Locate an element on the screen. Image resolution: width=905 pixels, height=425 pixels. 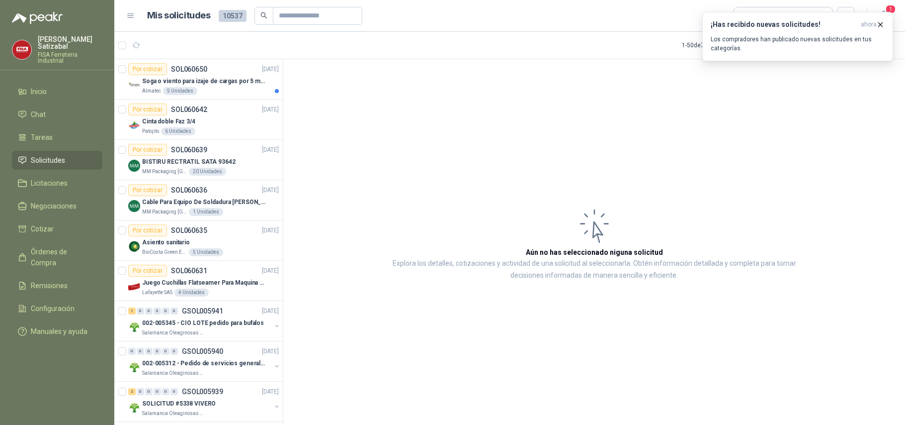
a: Órdenes de Compra is located at coordinates (57, 257).